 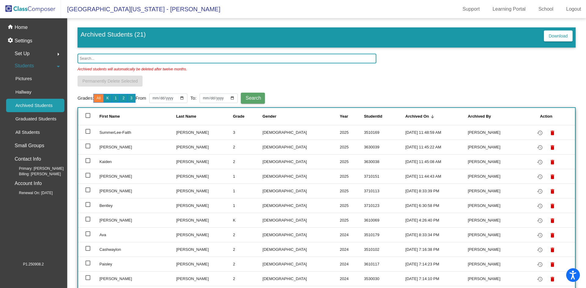 I want to click on td: 3530030, so click(x=385, y=279).